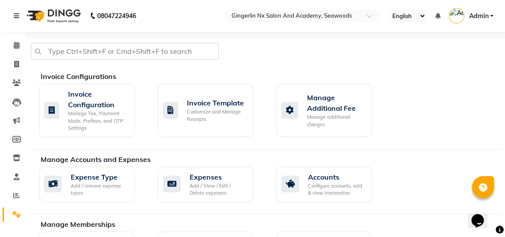 The image size is (505, 237). Describe the element at coordinates (479, 16) in the screenshot. I see `span: Admin` at that location.